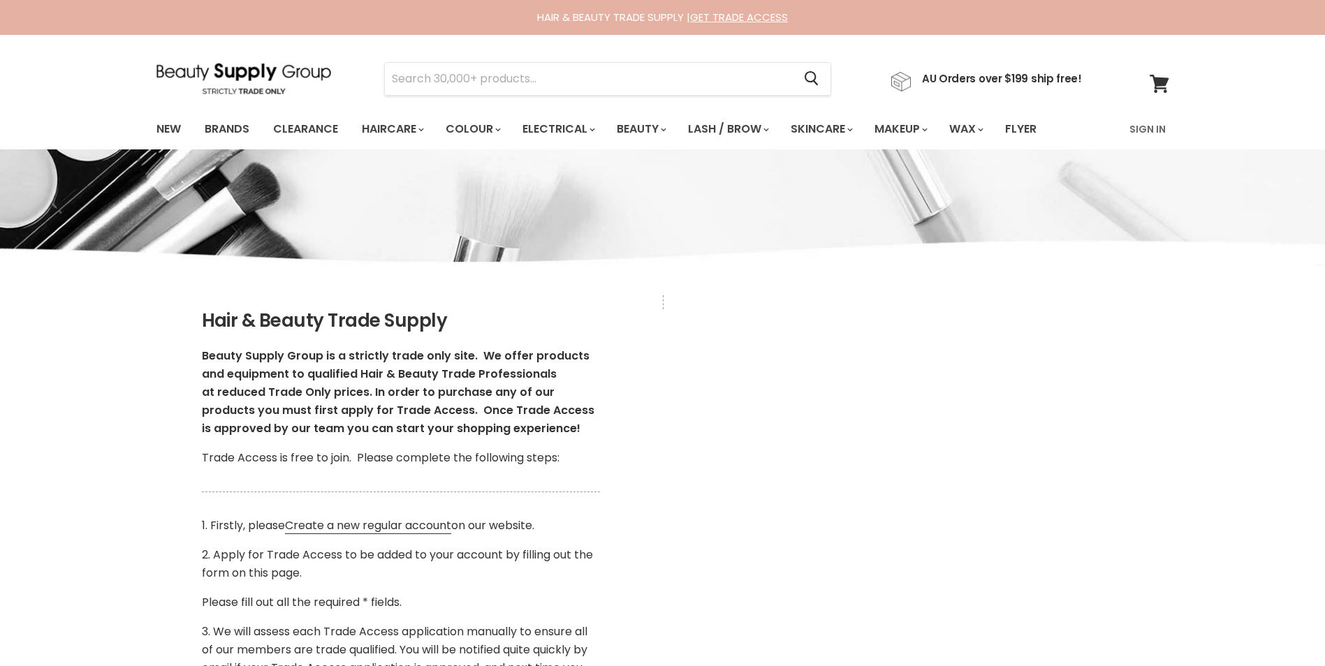 This screenshot has height=666, width=1325. Describe the element at coordinates (557, 129) in the screenshot. I see `a: Electrical` at that location.